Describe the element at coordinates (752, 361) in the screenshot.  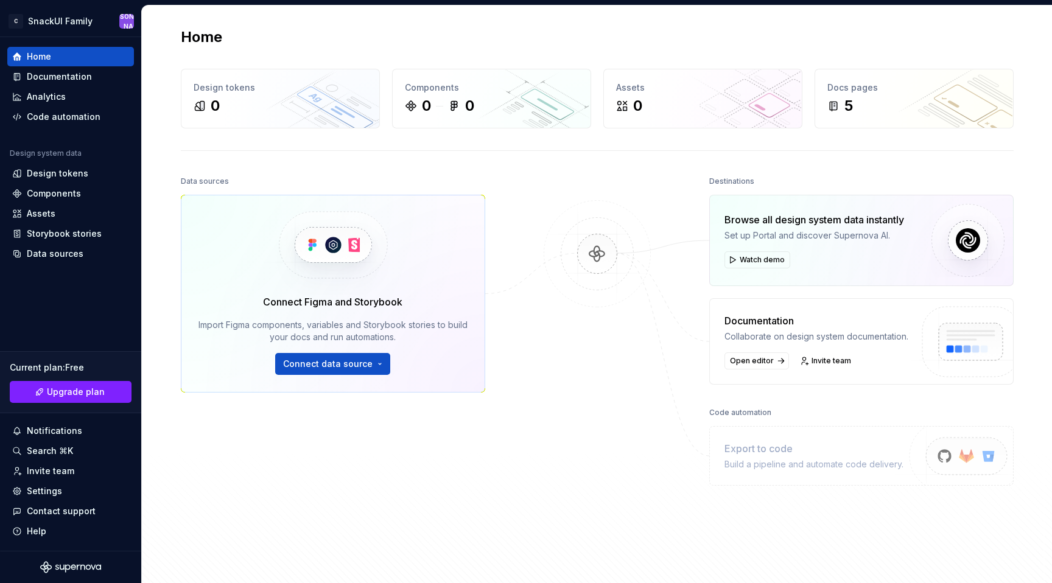
I see `span: Open editor` at that location.